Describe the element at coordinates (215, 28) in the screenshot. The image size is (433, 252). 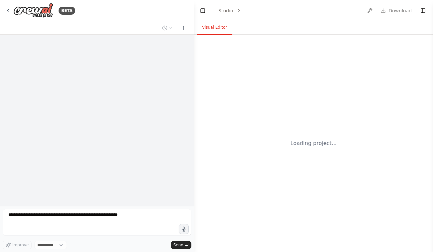
I see `button: Visual Editor` at that location.